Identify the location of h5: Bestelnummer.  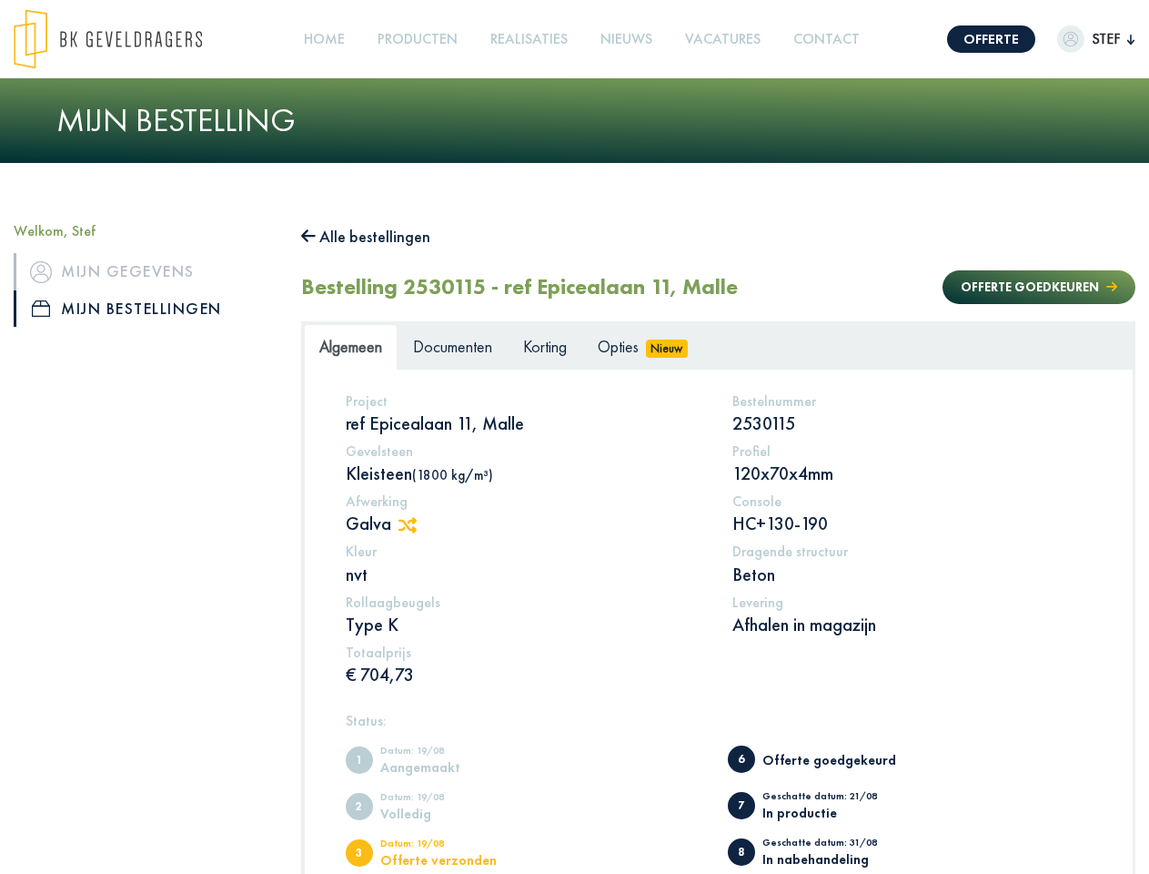
(912, 400).